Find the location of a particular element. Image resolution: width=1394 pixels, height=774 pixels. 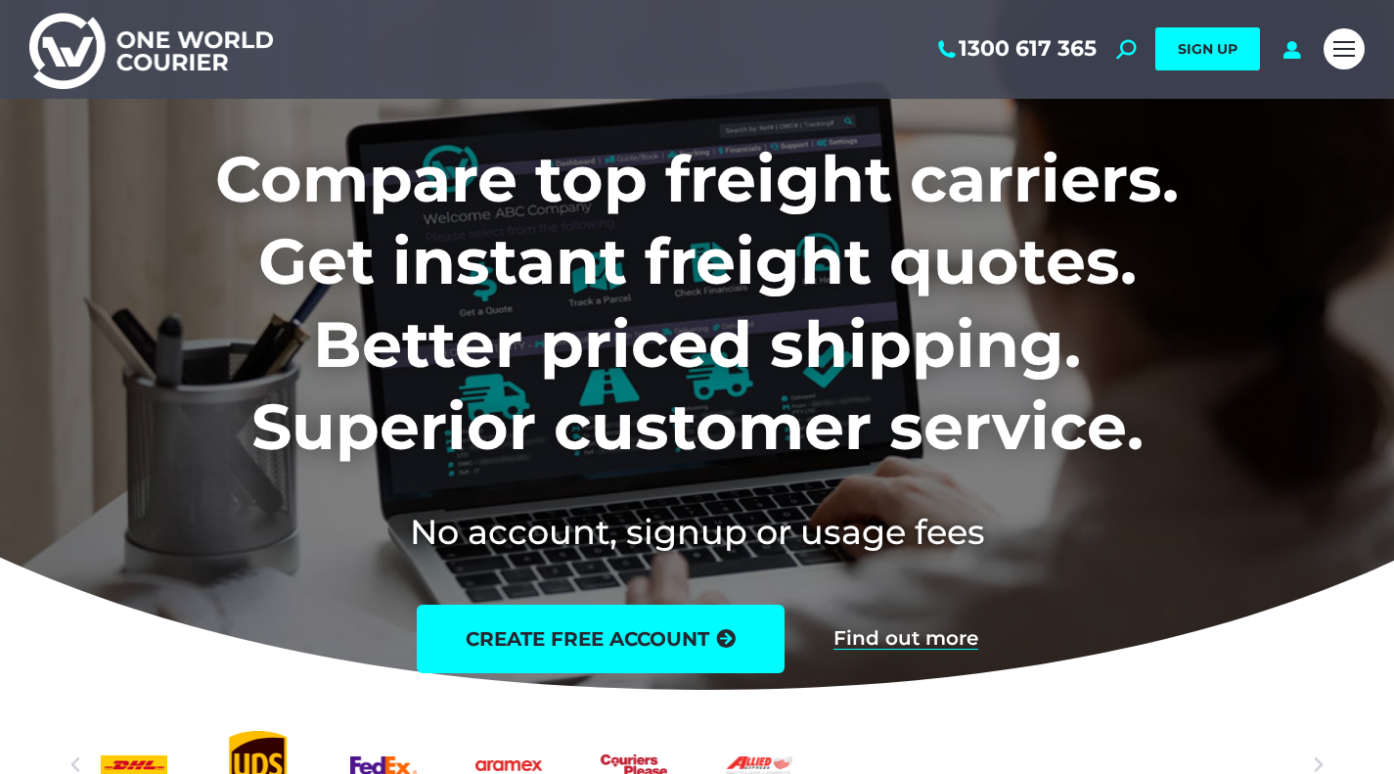

a: create free account is located at coordinates (601, 639).